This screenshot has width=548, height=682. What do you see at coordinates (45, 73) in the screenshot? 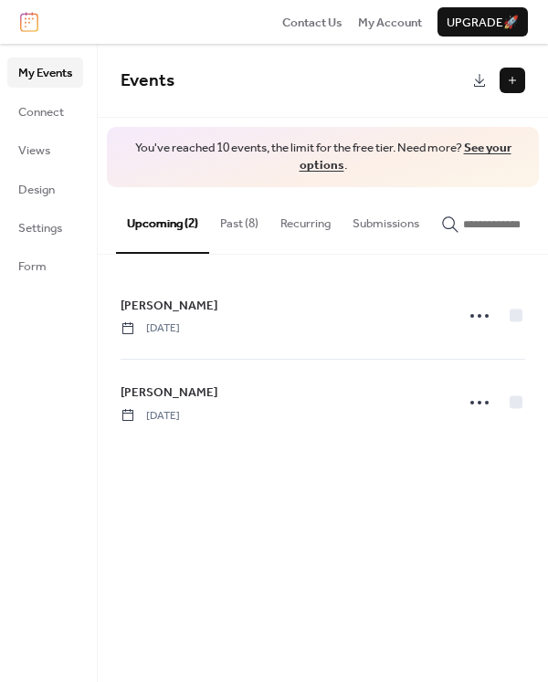
I see `span: My Events` at bounding box center [45, 73].